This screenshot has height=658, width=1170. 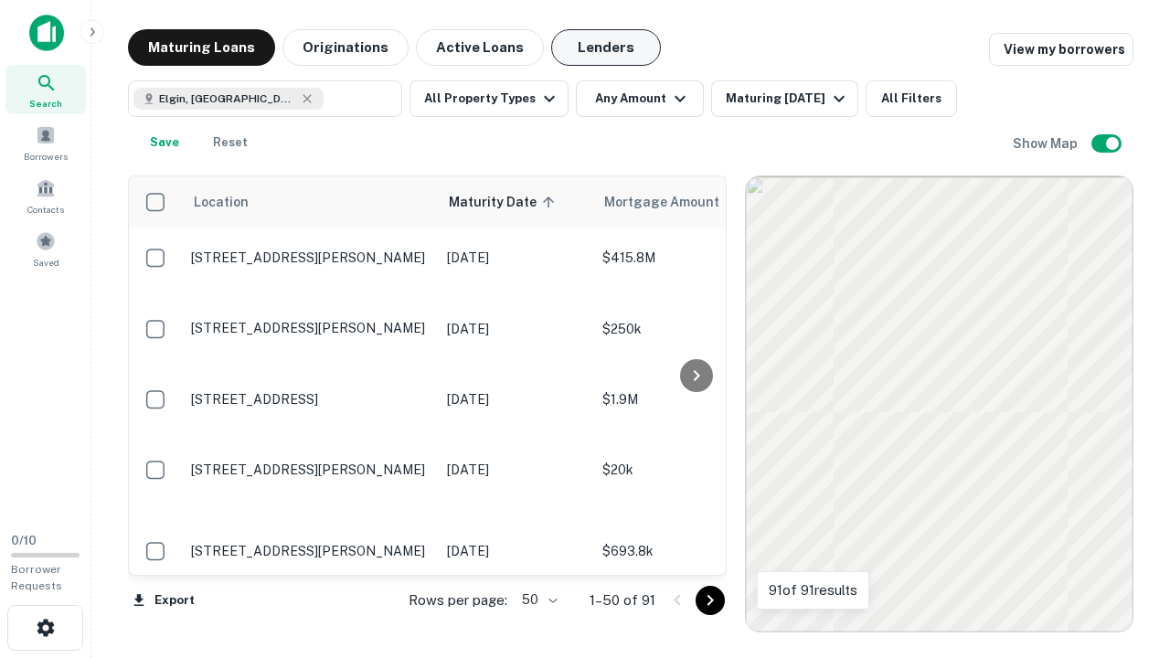 What do you see at coordinates (46, 249) in the screenshot?
I see `a: Saved` at bounding box center [46, 249].